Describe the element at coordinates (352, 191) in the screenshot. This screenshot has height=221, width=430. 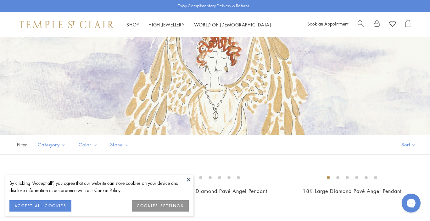
I see `a: 18K Large Diamond Pavé Angel Pendant` at that location.